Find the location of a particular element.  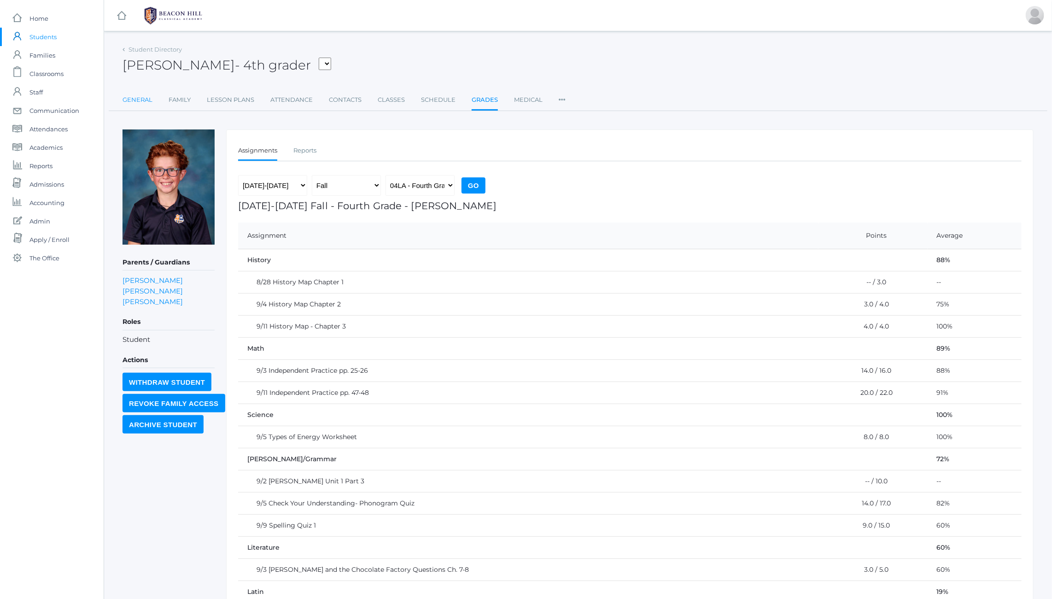

th: Assignment is located at coordinates (528, 236).